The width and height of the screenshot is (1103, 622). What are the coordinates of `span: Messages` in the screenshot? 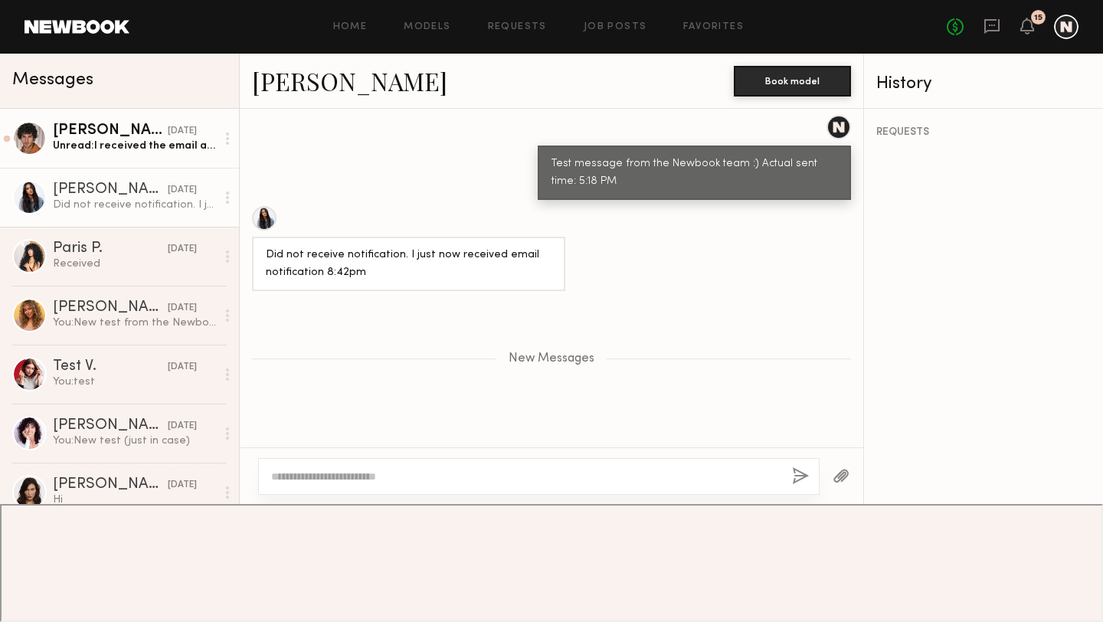 It's located at (53, 80).